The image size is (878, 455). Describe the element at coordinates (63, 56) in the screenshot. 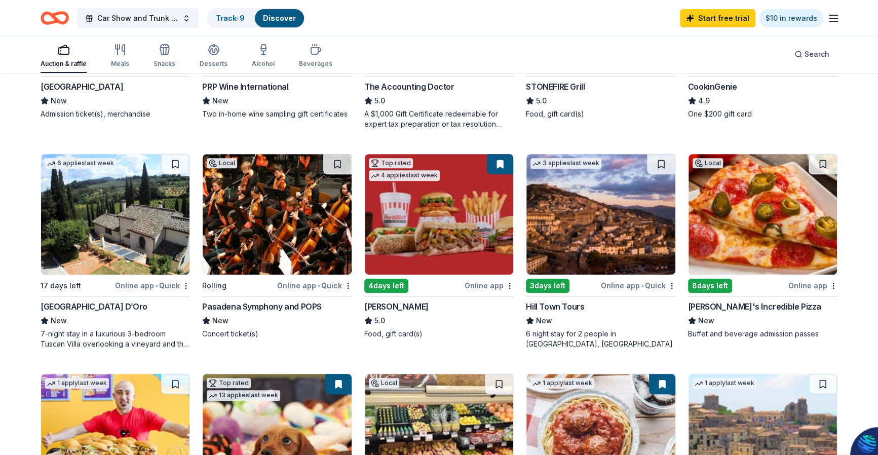

I see `button: Auction & raffle` at that location.